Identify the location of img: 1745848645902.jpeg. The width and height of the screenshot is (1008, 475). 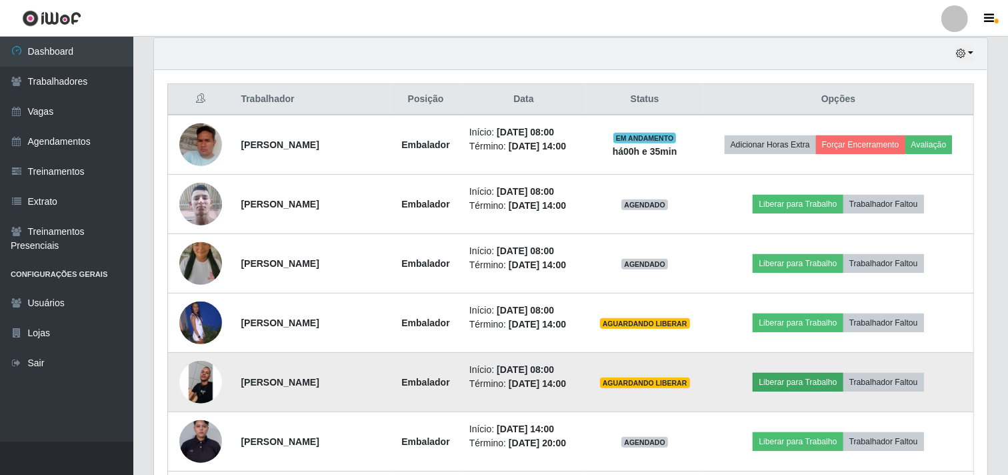
(201, 323).